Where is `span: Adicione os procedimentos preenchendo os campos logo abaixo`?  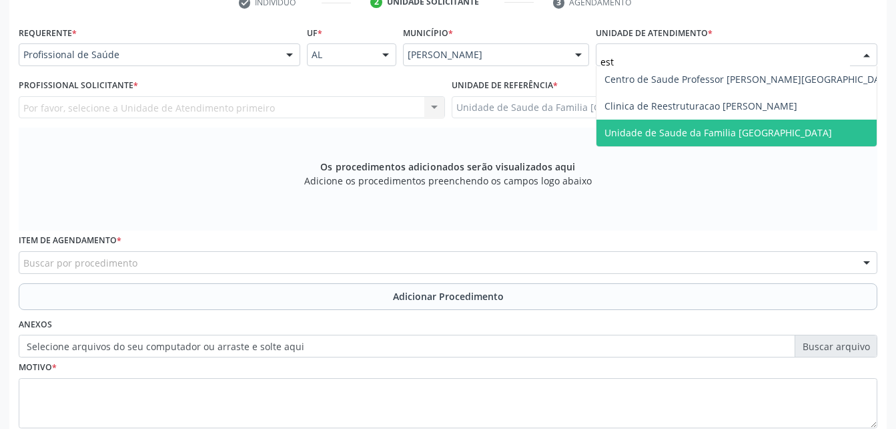
span: Adicione os procedimentos preenchendo os campos logo abaixo is located at coordinates (448, 180).